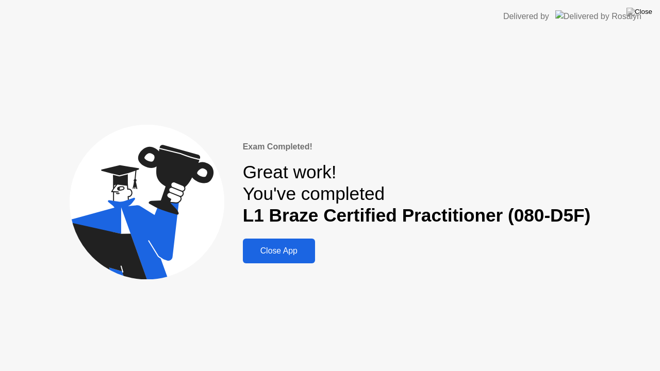 This screenshot has width=660, height=371. I want to click on div: Exam Completed!, so click(417, 147).